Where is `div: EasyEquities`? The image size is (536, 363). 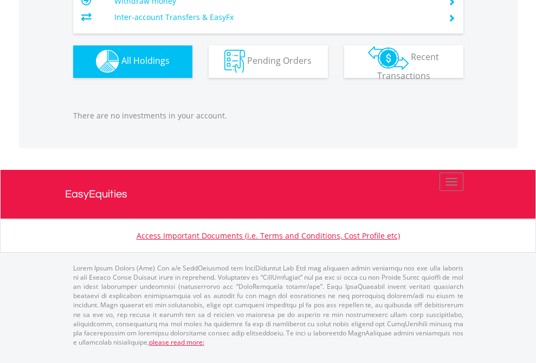
div: EasyEquities is located at coordinates (268, 194).